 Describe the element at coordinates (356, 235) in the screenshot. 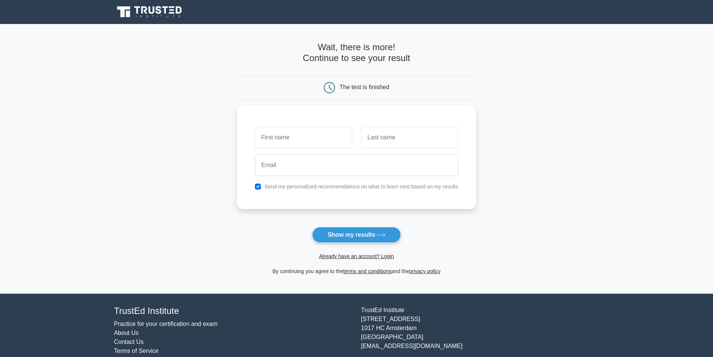

I see `button: Show my results` at that location.